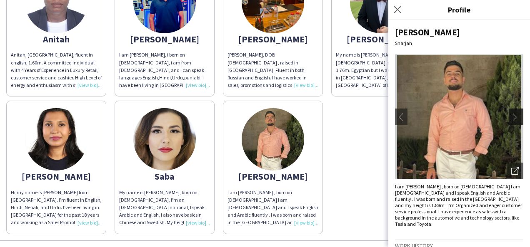 This screenshot has width=530, height=247. Describe the element at coordinates (165, 177) in the screenshot. I see `div: Saba` at that location.